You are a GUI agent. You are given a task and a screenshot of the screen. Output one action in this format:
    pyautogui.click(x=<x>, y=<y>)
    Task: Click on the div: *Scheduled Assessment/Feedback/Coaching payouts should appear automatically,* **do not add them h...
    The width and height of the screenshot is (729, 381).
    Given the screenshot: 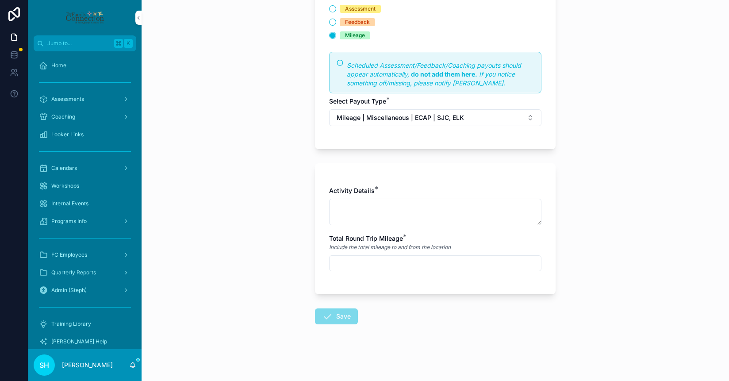 What is the action you would take?
    pyautogui.click(x=440, y=74)
    